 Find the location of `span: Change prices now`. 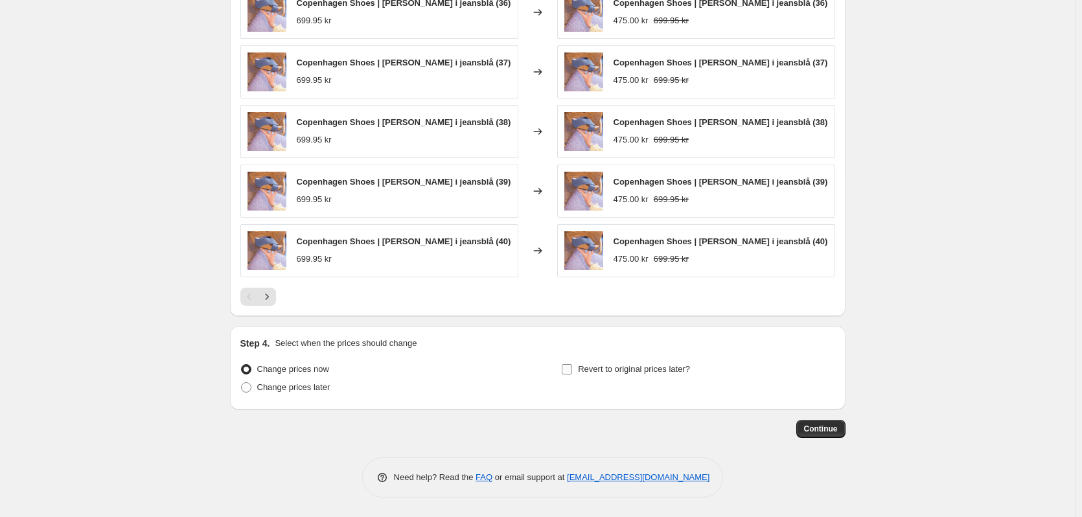

span: Change prices now is located at coordinates (293, 369).